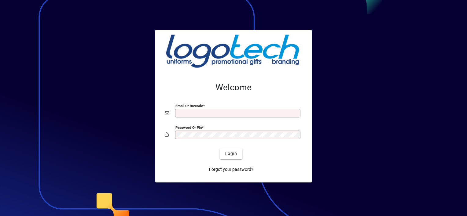 This screenshot has width=467, height=216. What do you see at coordinates (234, 88) in the screenshot?
I see `h2: Welcome` at bounding box center [234, 88].